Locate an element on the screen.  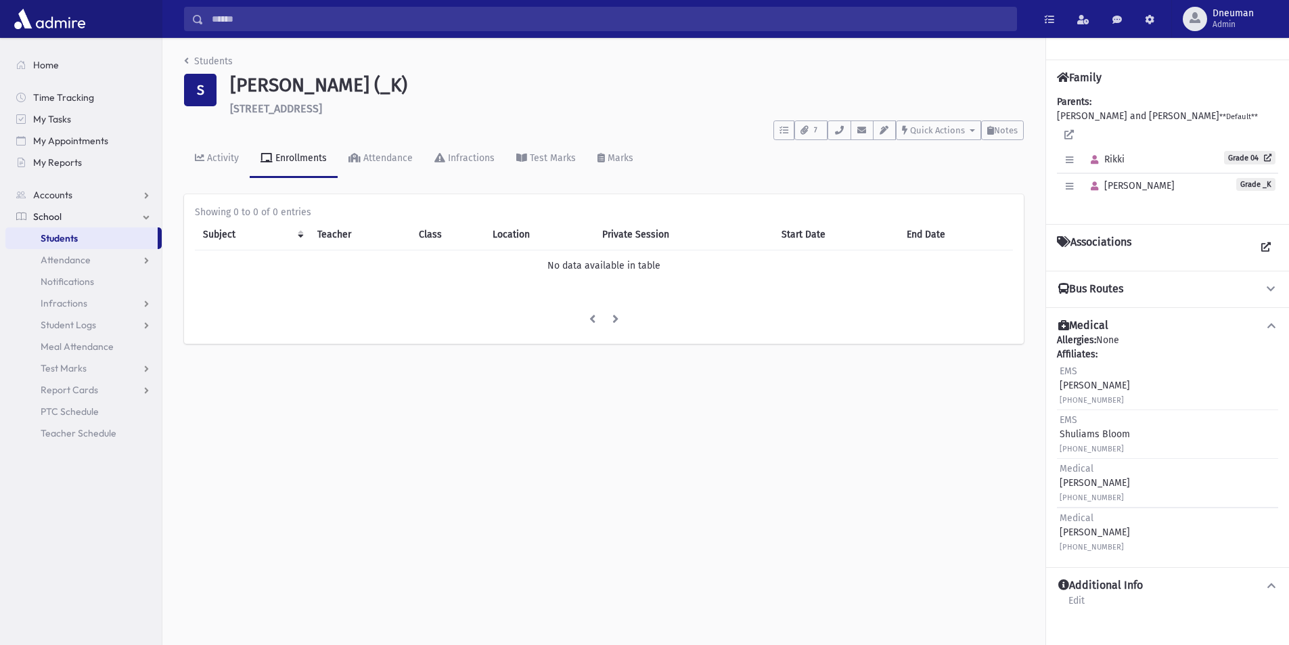
th: Private Session is located at coordinates (684, 235).